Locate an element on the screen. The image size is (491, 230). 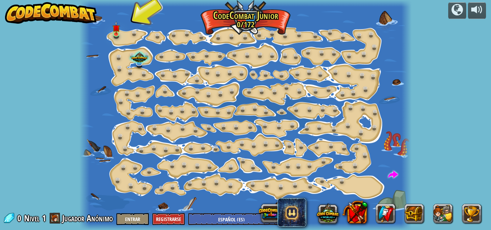
span: Nivel is located at coordinates (32, 219).